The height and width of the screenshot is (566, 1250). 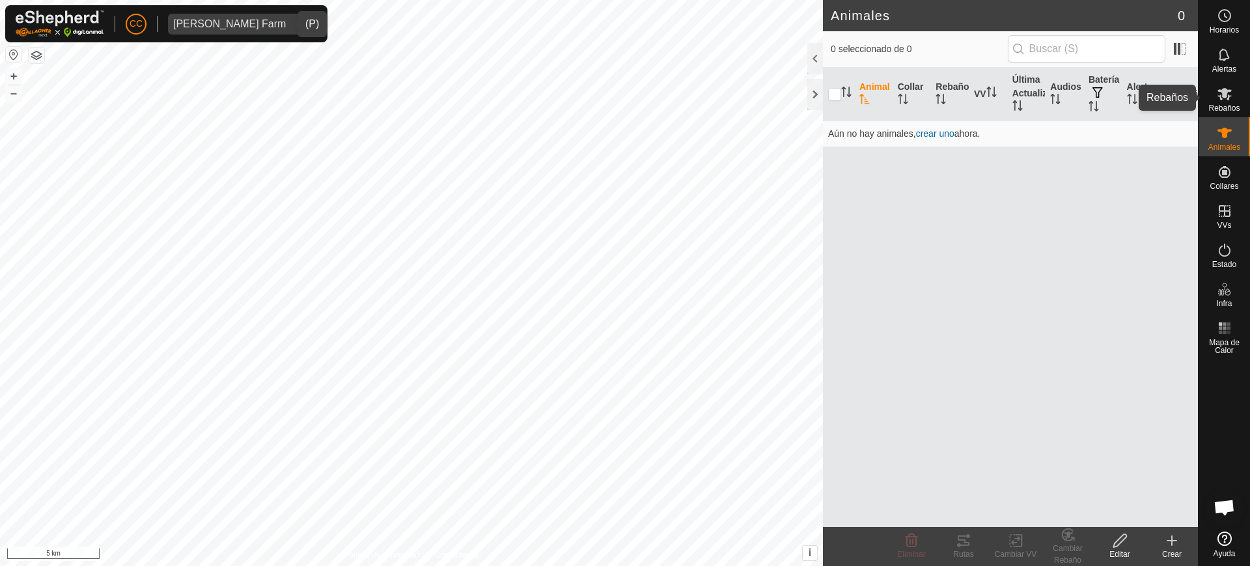 What do you see at coordinates (1224, 147) in the screenshot?
I see `span: Animales` at bounding box center [1224, 147].